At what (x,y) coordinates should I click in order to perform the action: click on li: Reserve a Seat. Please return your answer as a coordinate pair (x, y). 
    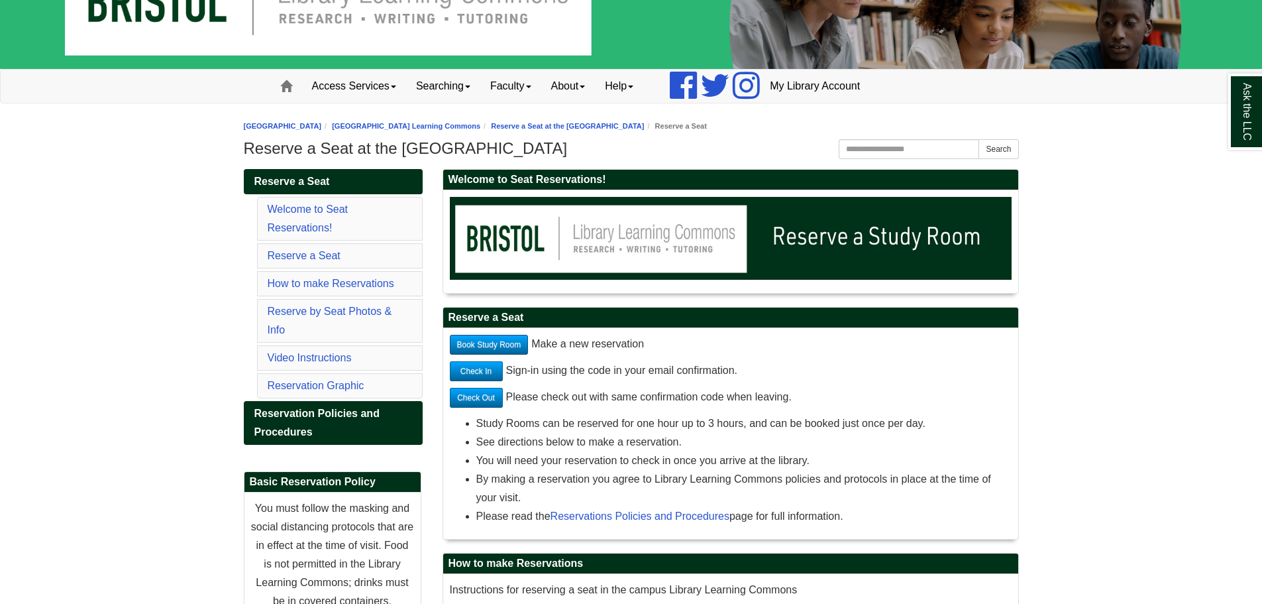
    Looking at the image, I should click on (675, 126).